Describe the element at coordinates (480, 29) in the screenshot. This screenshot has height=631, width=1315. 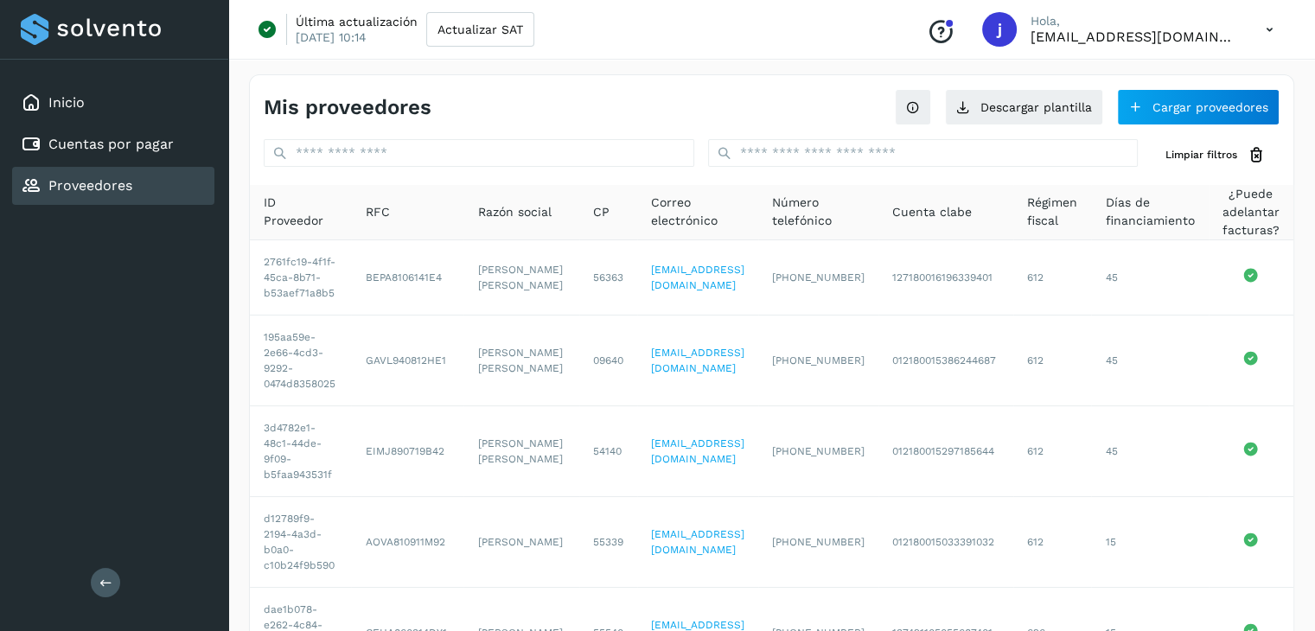
I see `button: Actualizar SAT` at that location.